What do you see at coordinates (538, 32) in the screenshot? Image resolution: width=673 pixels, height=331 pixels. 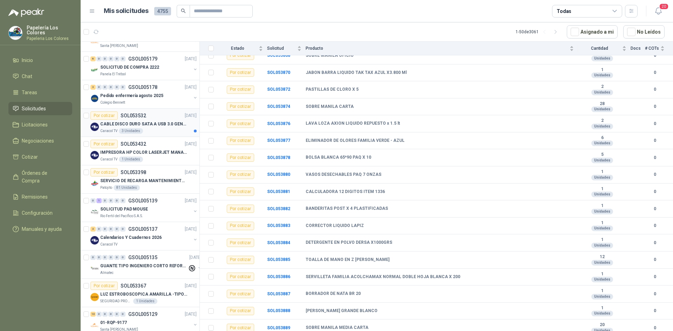 I see `div: 1 - 50 de 3061` at bounding box center [538, 32].